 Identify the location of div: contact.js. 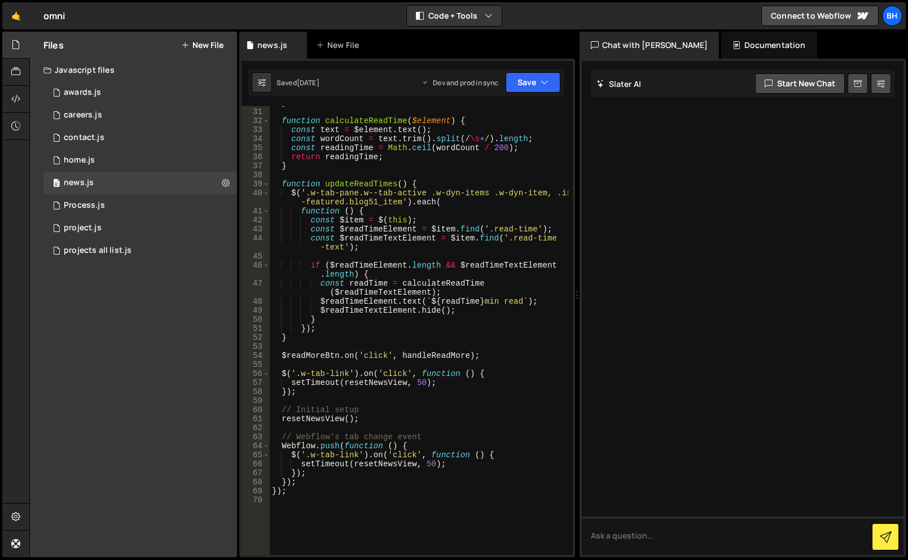
(84, 138).